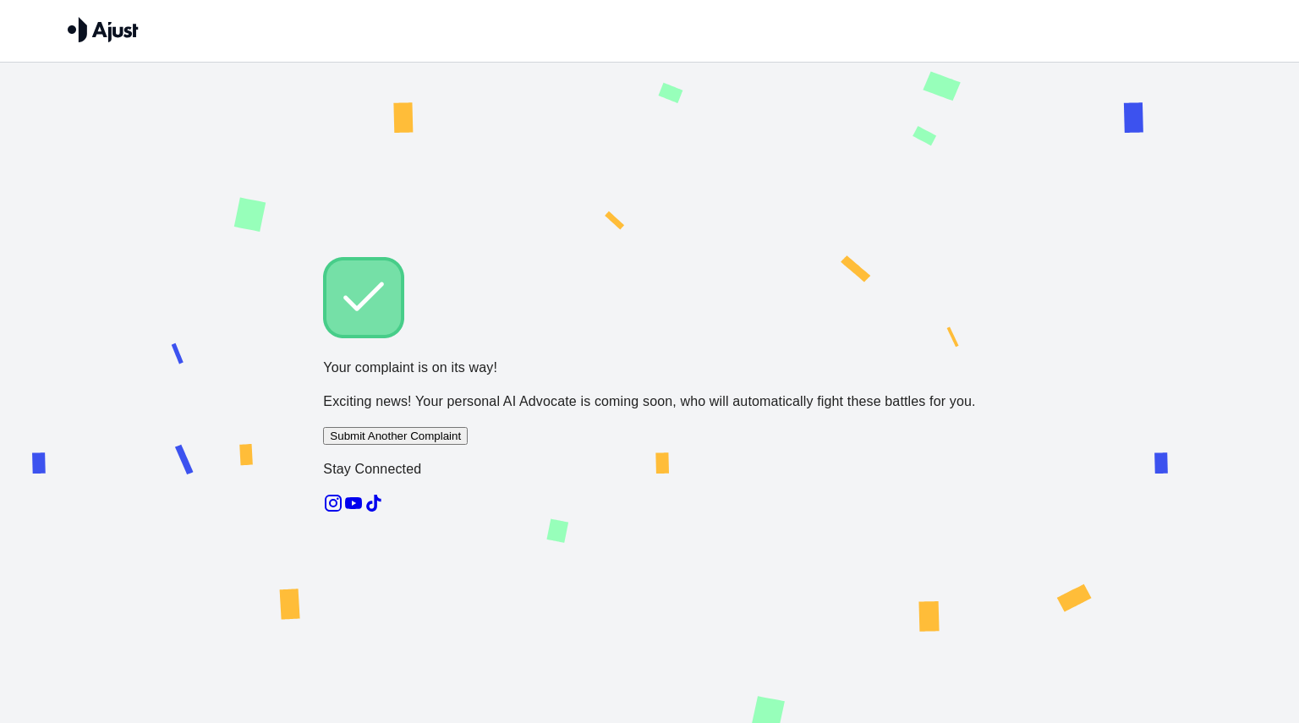 This screenshot has height=723, width=1299. Describe the element at coordinates (395, 436) in the screenshot. I see `button: Submit Another Complaint` at that location.